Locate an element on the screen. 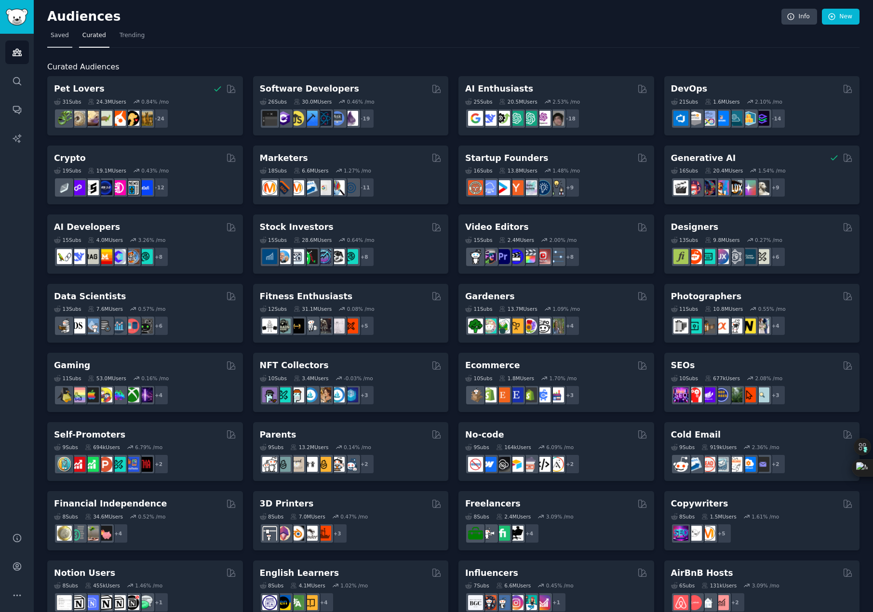 The image size is (873, 612). img: Forex is located at coordinates (296, 256).